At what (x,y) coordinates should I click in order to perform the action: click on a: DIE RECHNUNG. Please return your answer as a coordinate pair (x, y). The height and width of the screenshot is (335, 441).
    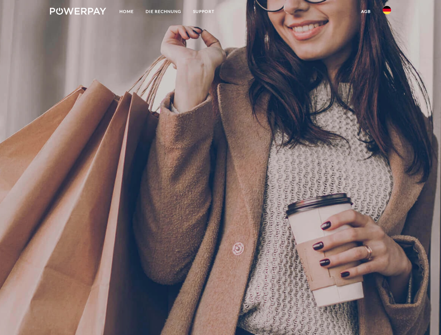
    Looking at the image, I should click on (164, 12).